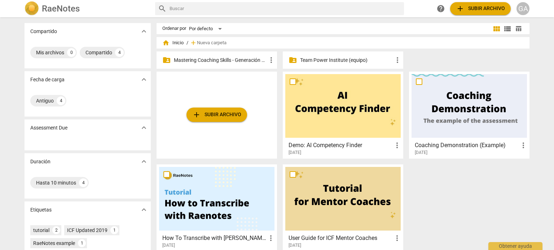 This screenshot has width=554, height=250. I want to click on h3: Coaching Demonstration (Example), so click(466, 146).